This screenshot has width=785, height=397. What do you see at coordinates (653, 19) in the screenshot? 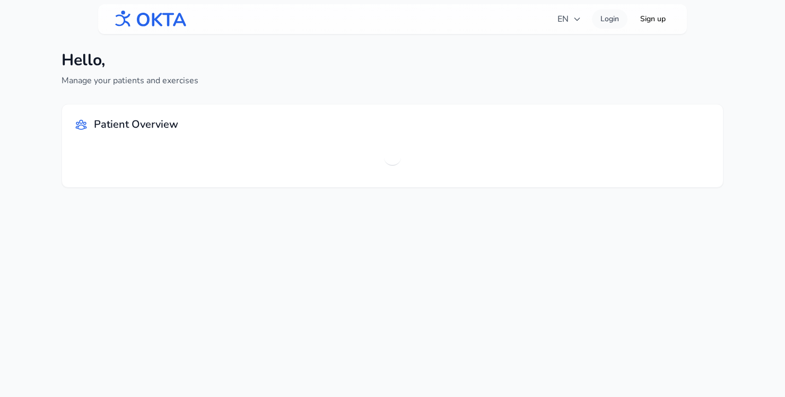
I see `a: Sign up` at bounding box center [653, 19].